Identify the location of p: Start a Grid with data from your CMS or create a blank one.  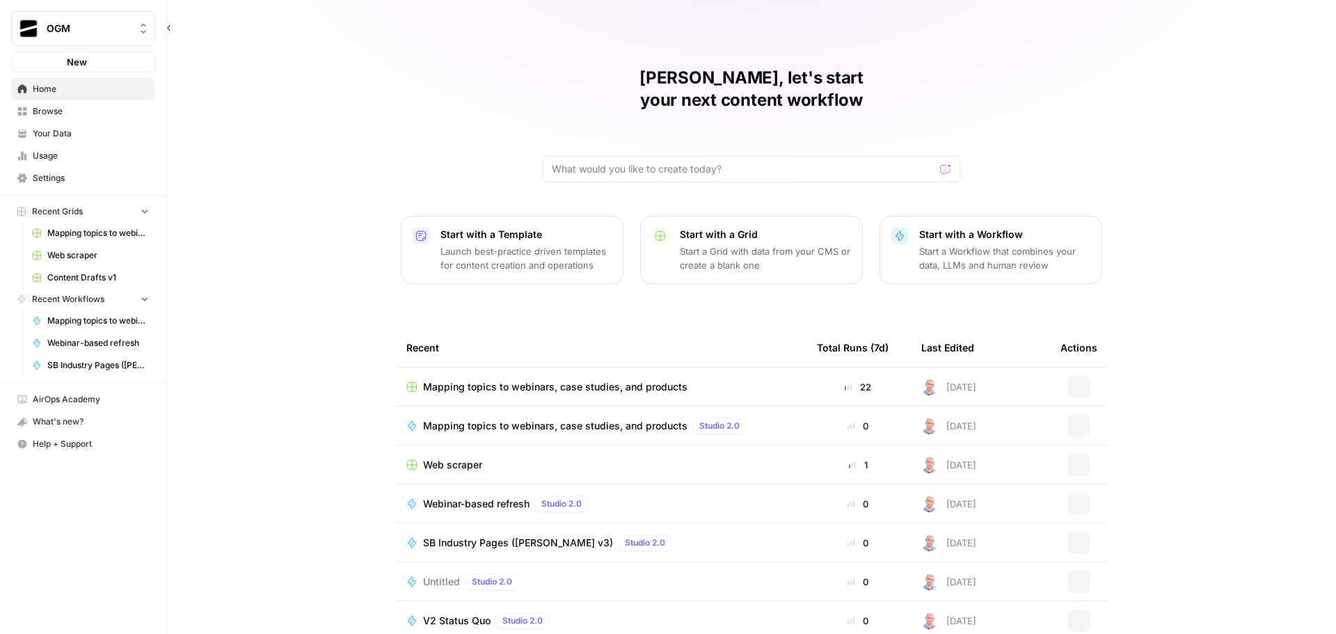
(765, 258).